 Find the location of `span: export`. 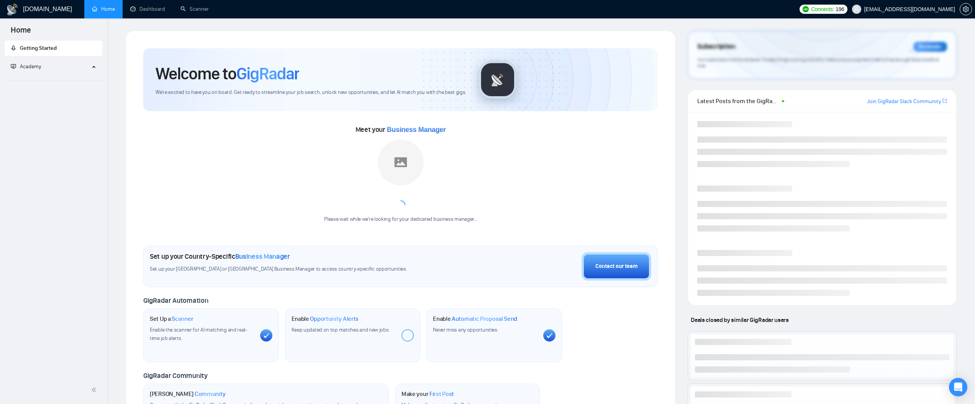

span: export is located at coordinates (945, 101).